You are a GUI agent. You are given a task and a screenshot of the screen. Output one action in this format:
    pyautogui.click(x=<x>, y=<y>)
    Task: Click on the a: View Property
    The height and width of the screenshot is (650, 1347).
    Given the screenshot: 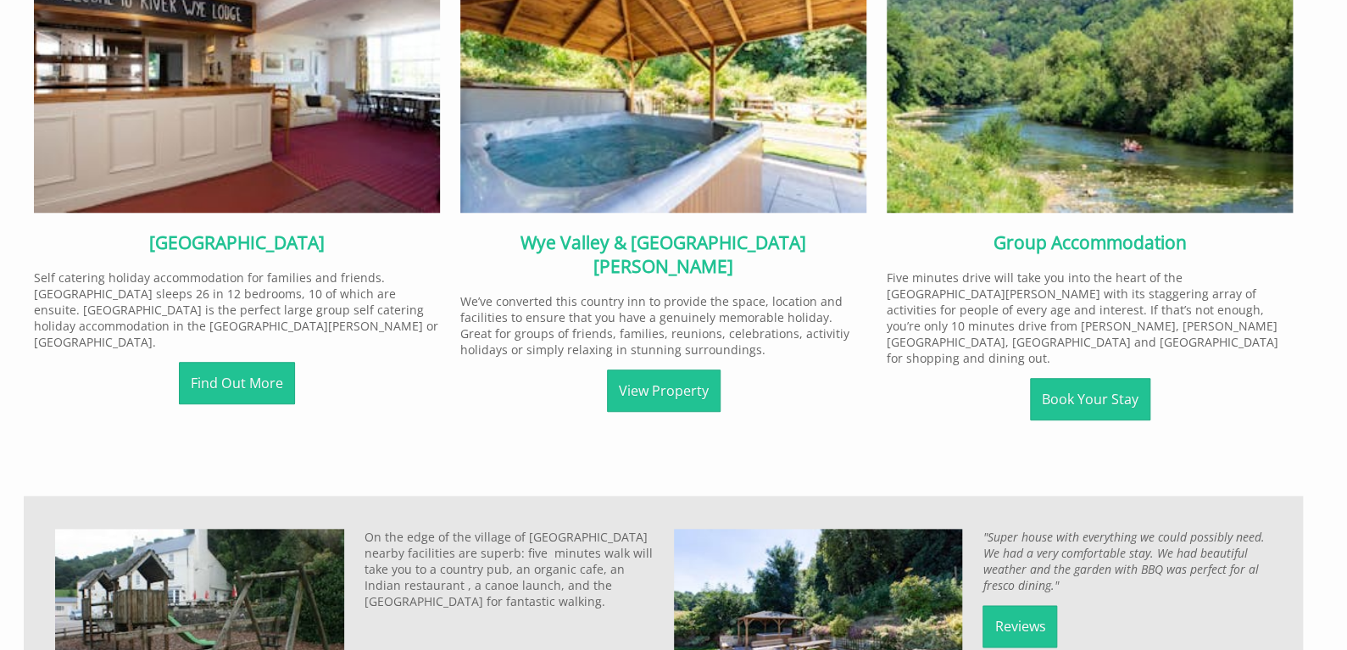 What is the action you would take?
    pyautogui.click(x=664, y=391)
    